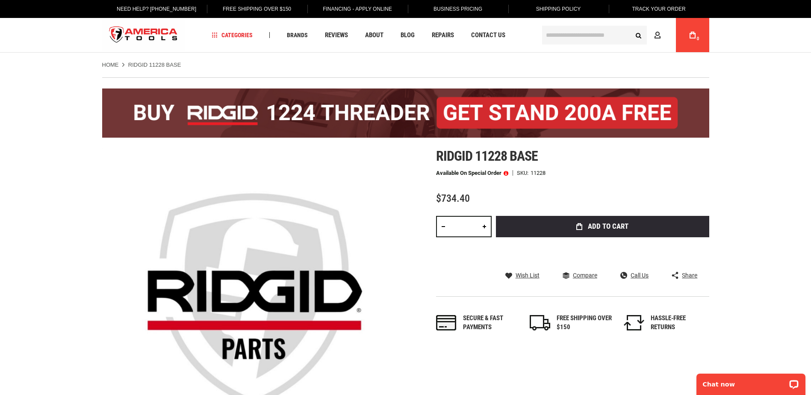 The height and width of the screenshot is (395, 811). Describe the element at coordinates (538, 173) in the screenshot. I see `div: 11228` at that location.